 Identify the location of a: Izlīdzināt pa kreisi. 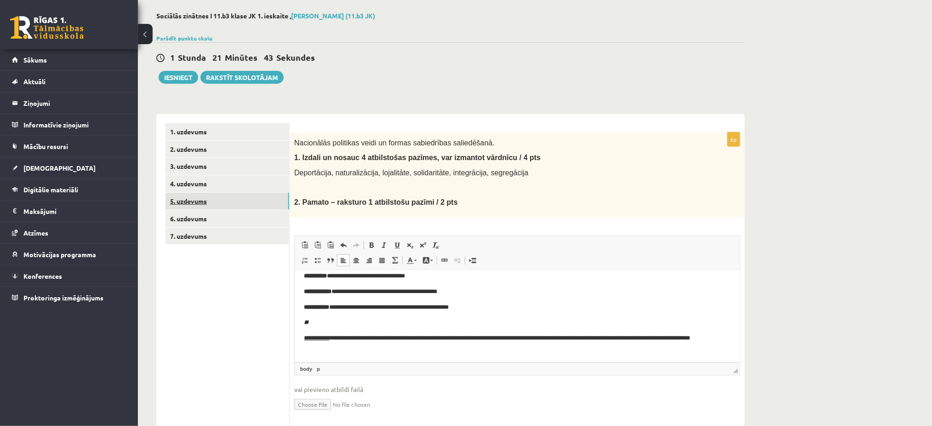
(343, 260).